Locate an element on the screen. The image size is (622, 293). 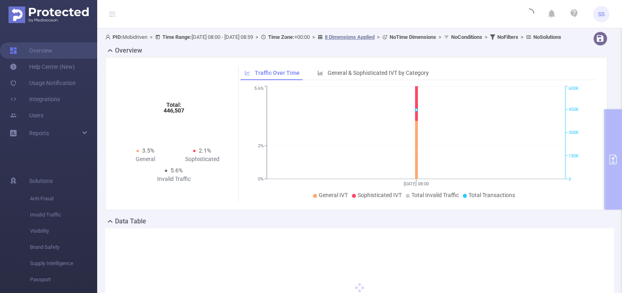
tspan: Total: is located at coordinates (174, 105).